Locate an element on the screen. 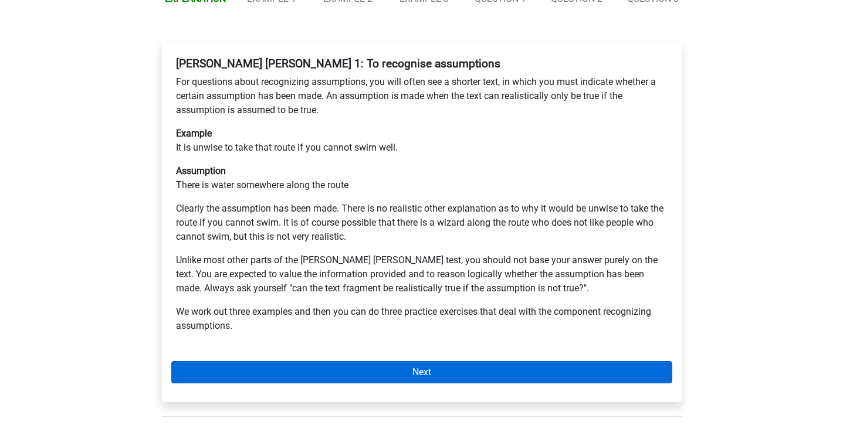  p: Clearly the assumption has been made. There is no realistic other explanation as to why it would ... is located at coordinates (422, 223).